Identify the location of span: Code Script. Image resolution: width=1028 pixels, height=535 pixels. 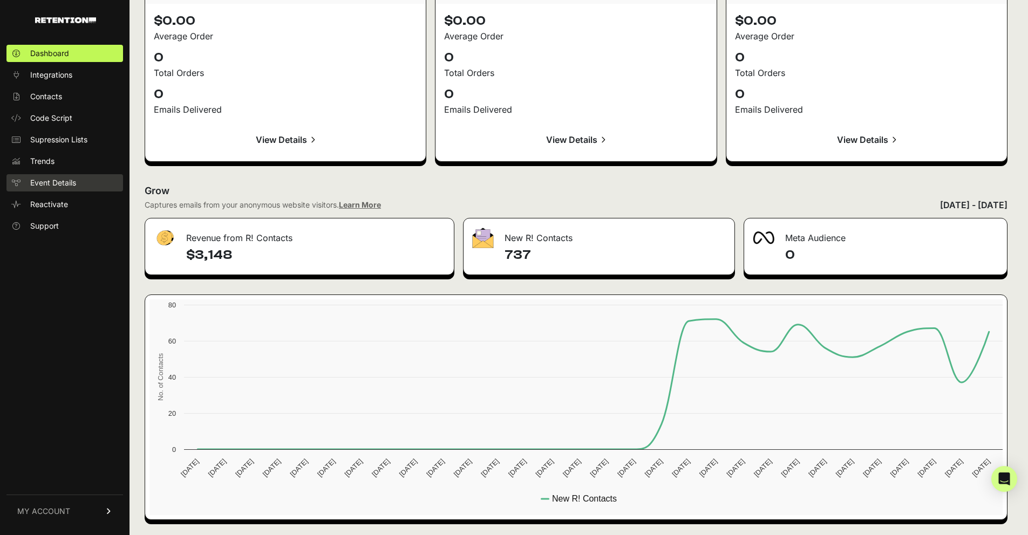
(51, 118).